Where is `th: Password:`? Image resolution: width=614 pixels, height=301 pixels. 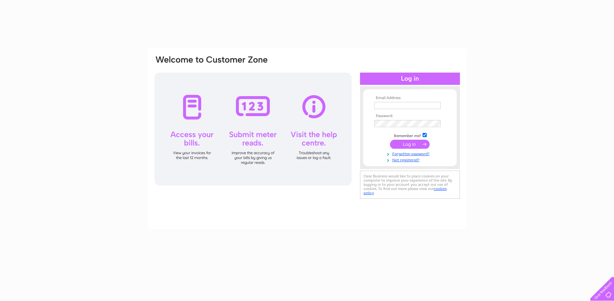 th: Password: is located at coordinates (410, 116).